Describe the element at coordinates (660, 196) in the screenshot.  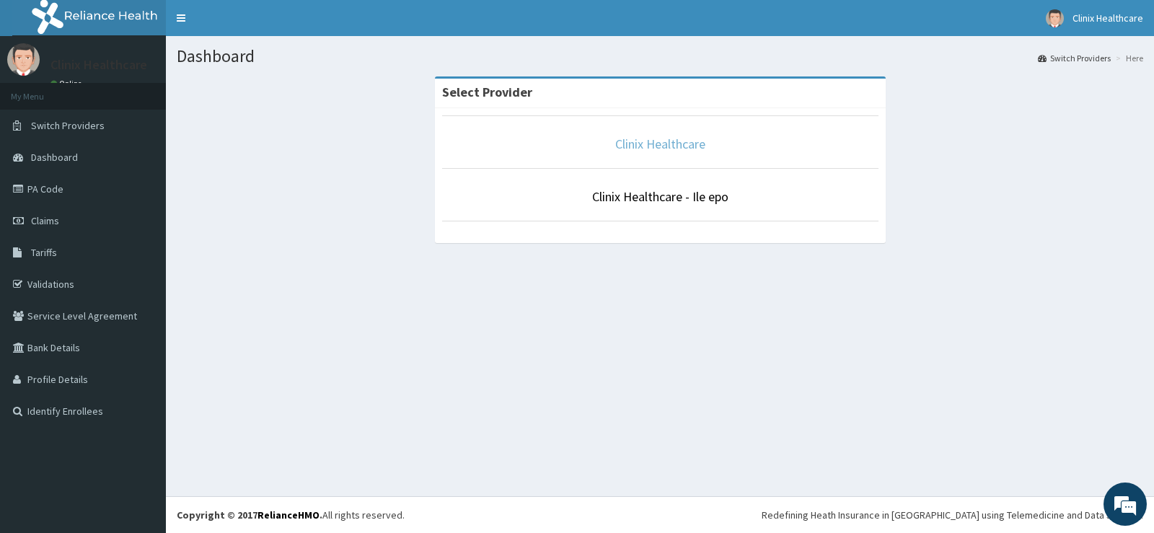
I see `a: Clinix Healthcare - Ile epo` at that location.